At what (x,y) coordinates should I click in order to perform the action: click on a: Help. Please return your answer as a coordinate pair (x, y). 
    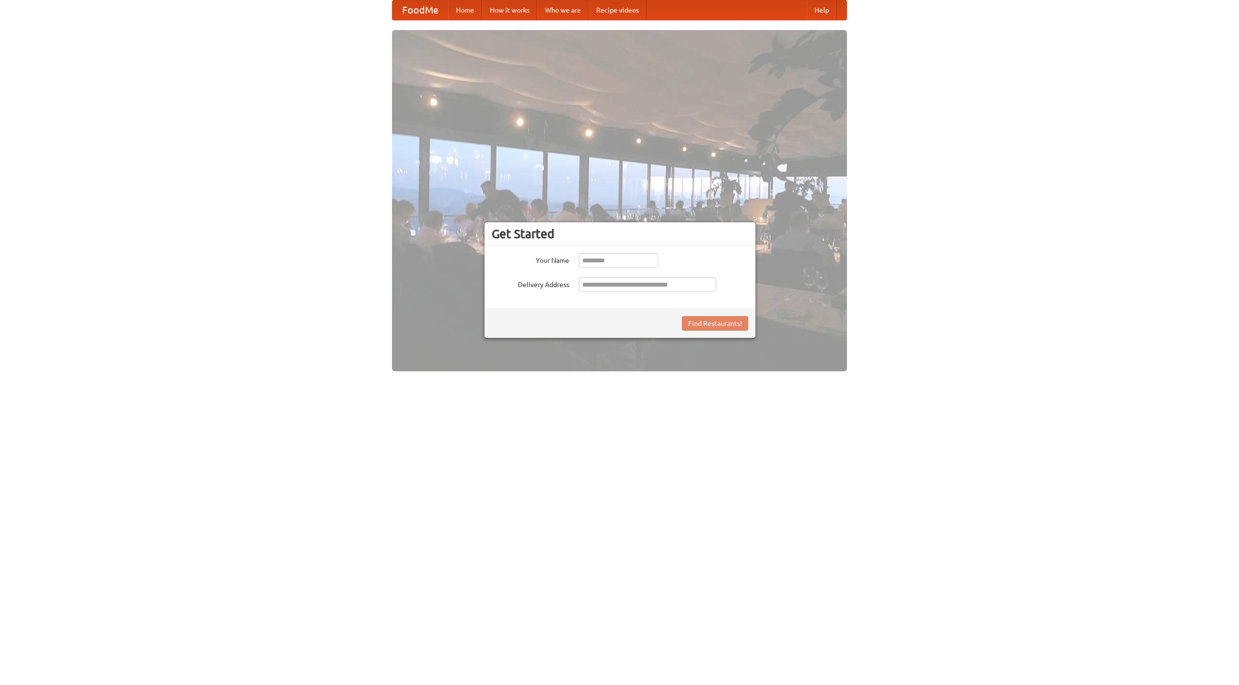
    Looking at the image, I should click on (822, 10).